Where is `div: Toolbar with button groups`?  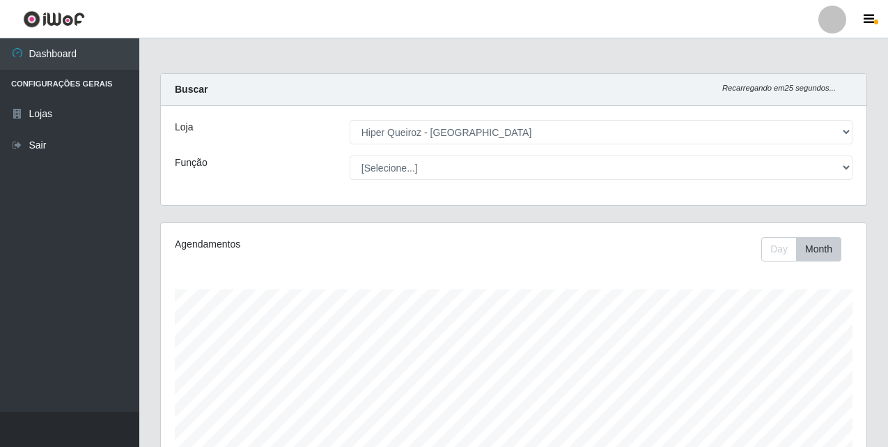 div: Toolbar with button groups is located at coordinates (807, 249).